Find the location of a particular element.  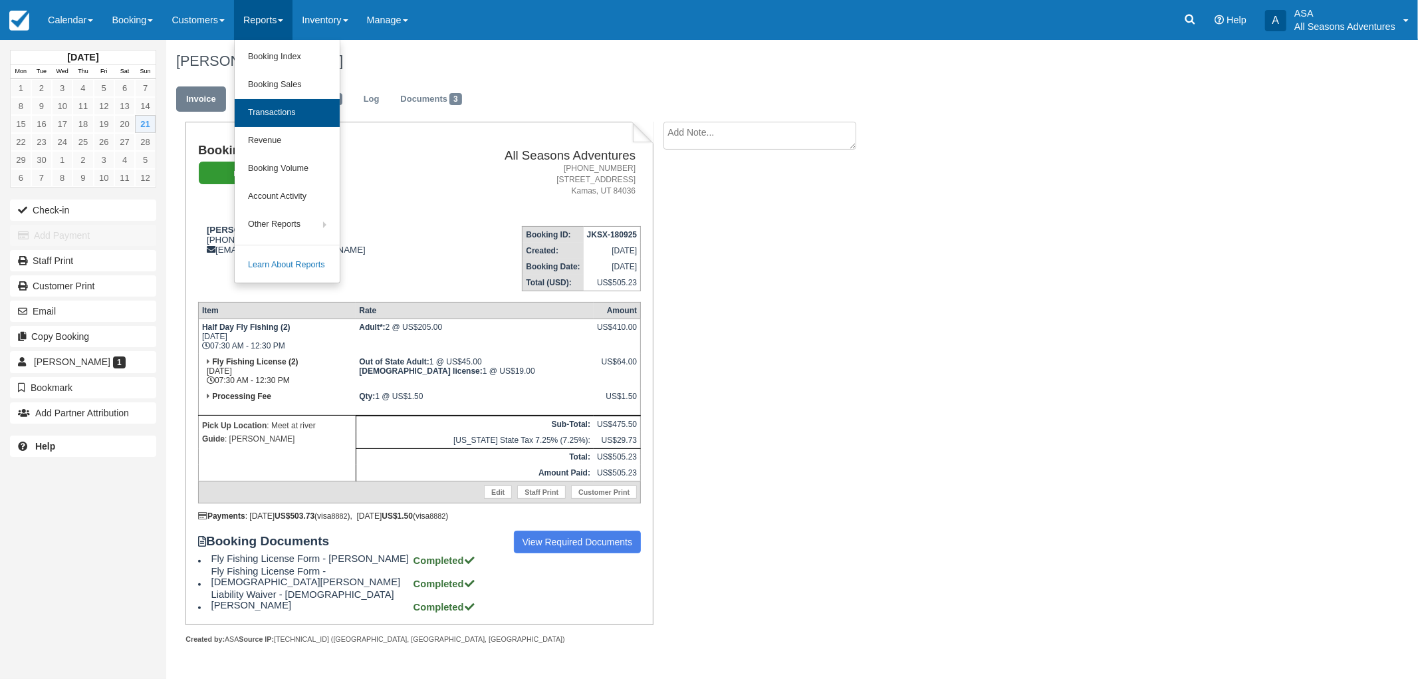

a: 11 is located at coordinates (82, 106).